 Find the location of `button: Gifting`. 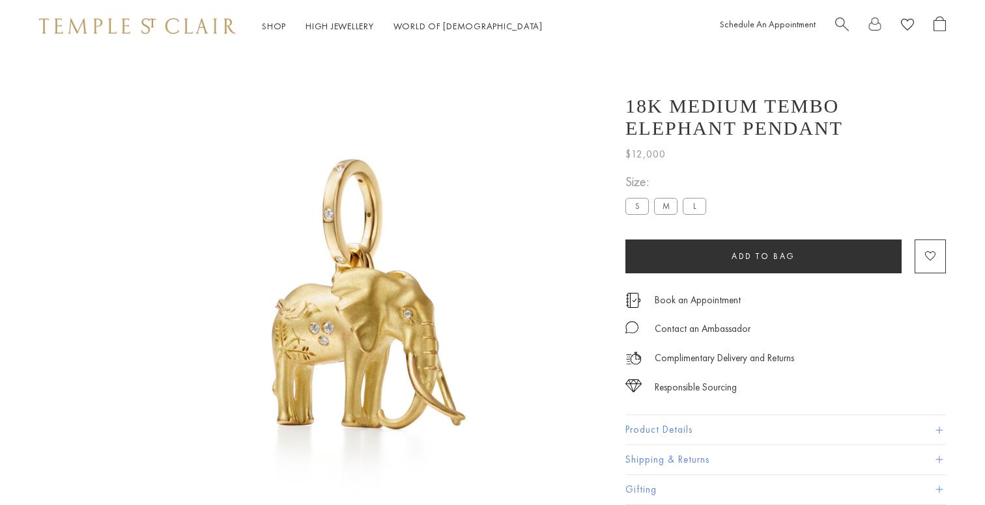

button: Gifting is located at coordinates (786, 490).